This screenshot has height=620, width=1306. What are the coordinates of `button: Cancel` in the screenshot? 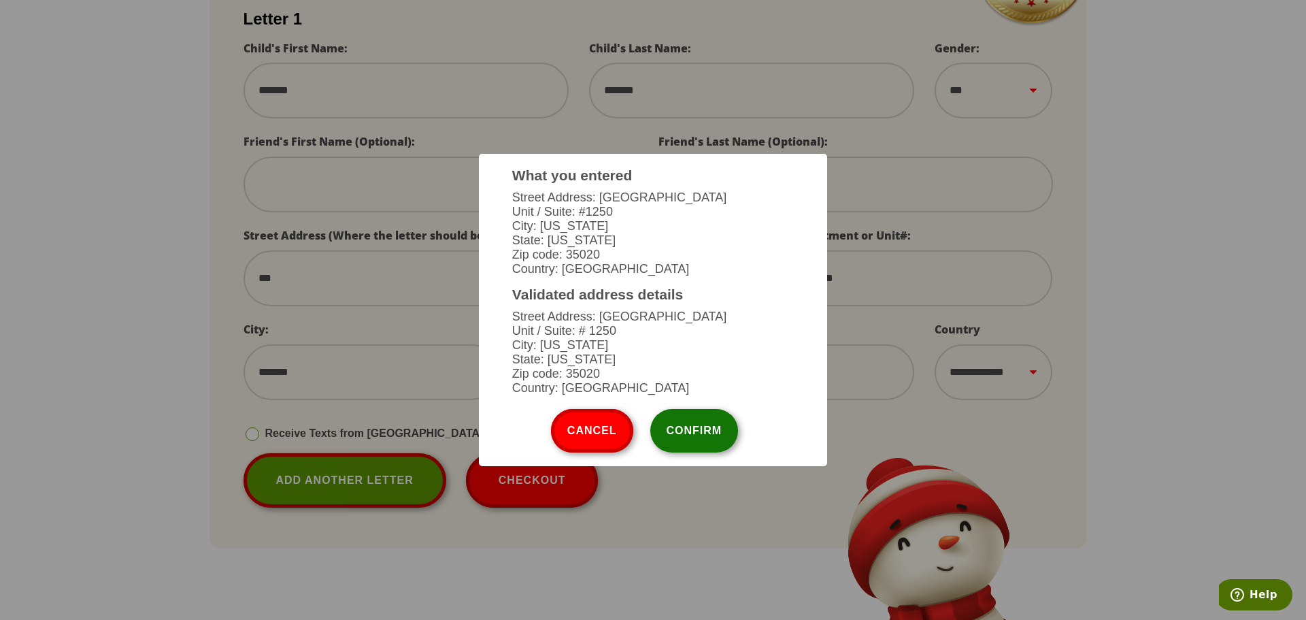 It's located at (592, 431).